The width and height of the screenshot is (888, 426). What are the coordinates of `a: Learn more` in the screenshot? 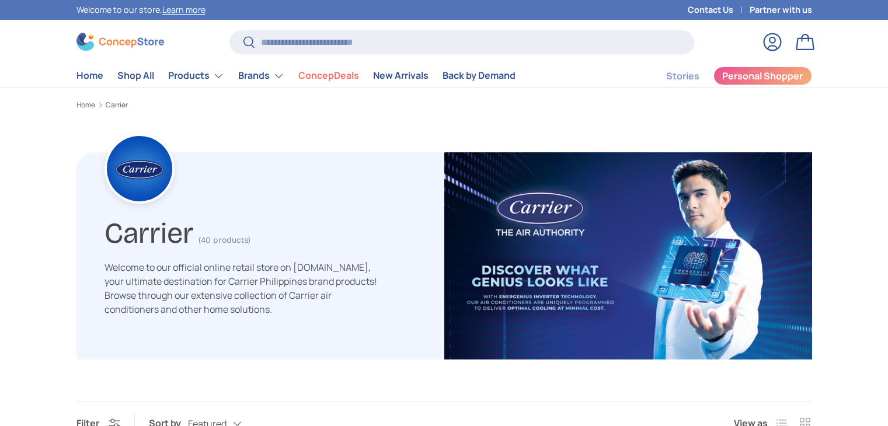 It's located at (184, 9).